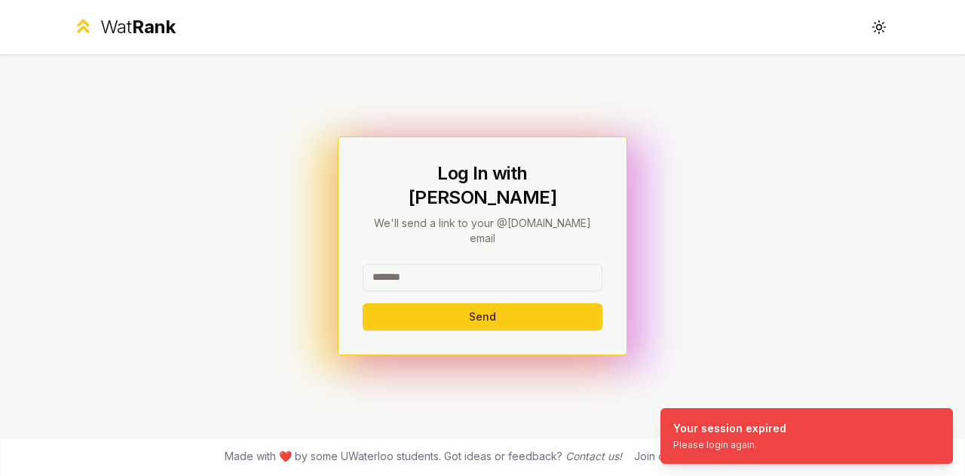 This screenshot has height=476, width=965. What do you see at coordinates (730, 428) in the screenshot?
I see `div: Your session expired` at bounding box center [730, 428].